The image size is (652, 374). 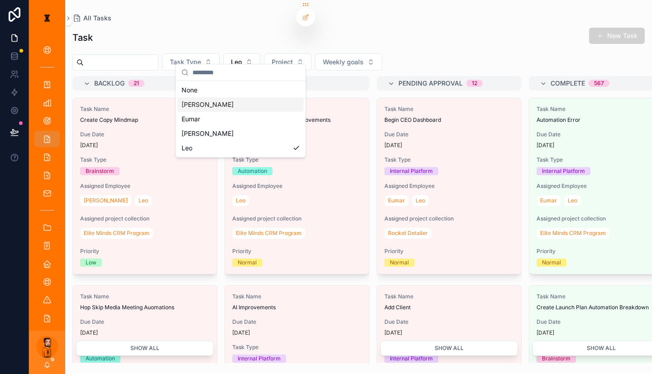 What do you see at coordinates (408, 233) in the screenshot?
I see `span: Rocket Detailer` at bounding box center [408, 233].